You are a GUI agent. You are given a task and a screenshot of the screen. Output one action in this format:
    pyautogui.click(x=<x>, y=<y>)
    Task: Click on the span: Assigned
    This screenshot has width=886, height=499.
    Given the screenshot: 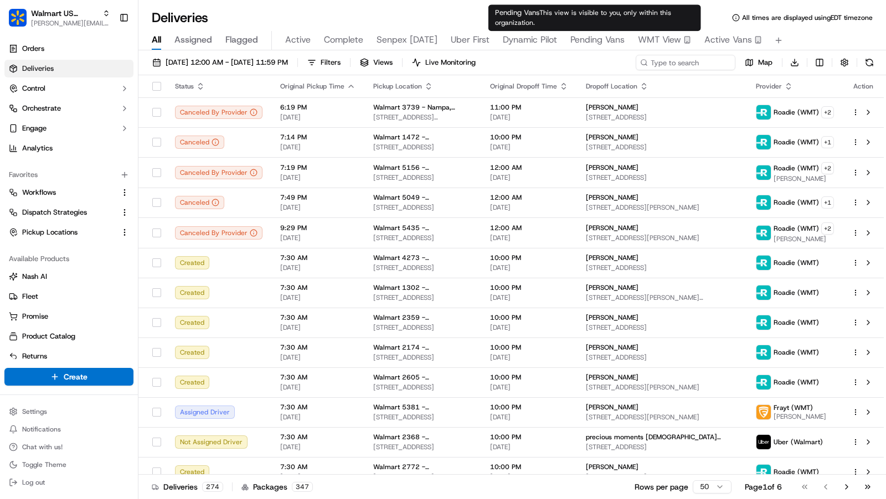 What is the action you would take?
    pyautogui.click(x=193, y=40)
    